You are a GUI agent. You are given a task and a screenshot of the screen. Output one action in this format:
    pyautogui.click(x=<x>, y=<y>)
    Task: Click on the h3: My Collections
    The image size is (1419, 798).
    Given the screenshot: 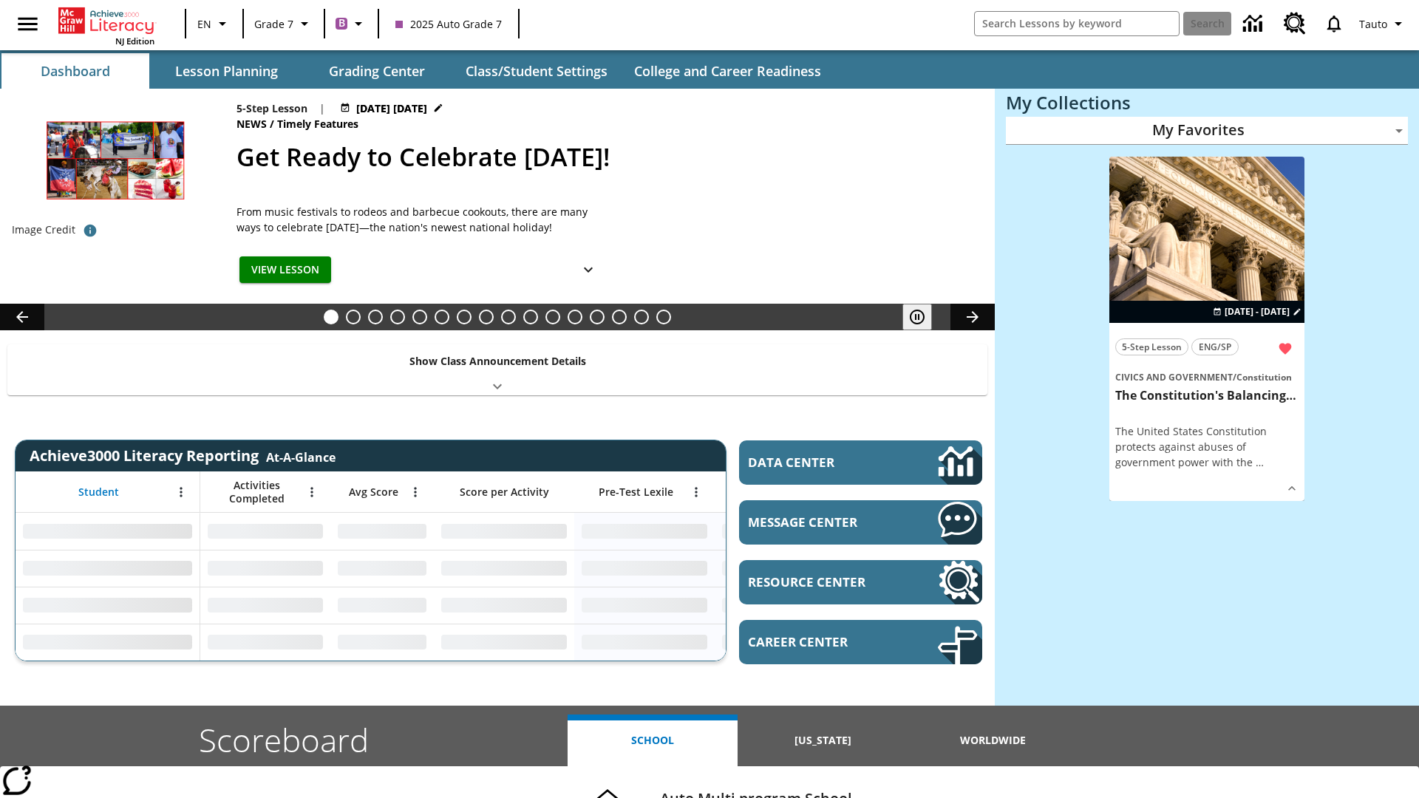 What is the action you would take?
    pyautogui.click(x=1207, y=103)
    